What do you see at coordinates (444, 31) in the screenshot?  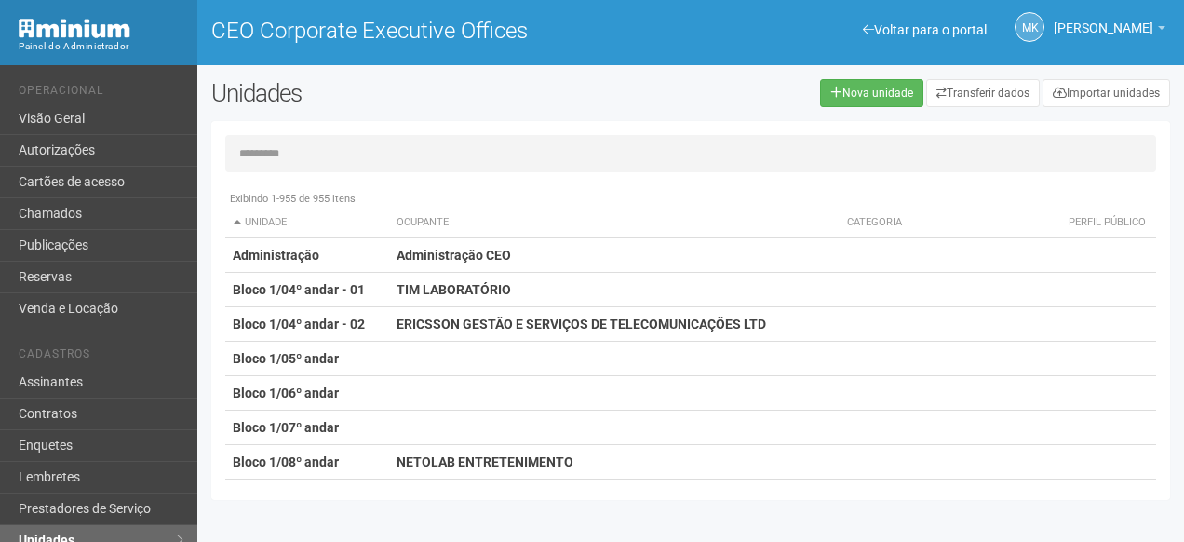 I see `h1: CEO Corporate Executive Offices` at bounding box center [444, 31].